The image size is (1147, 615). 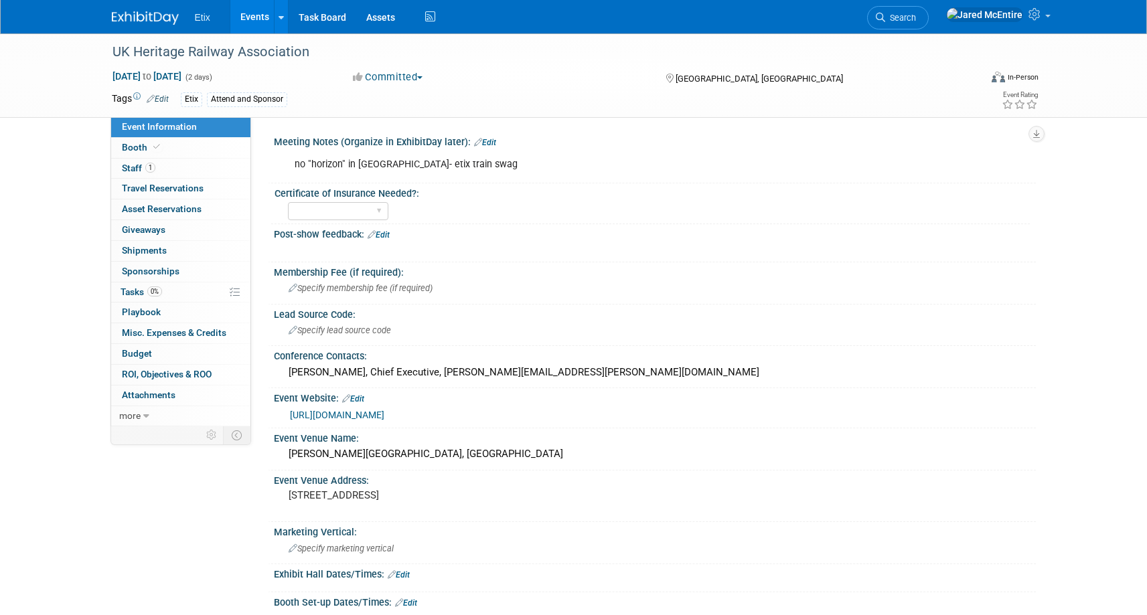 What do you see at coordinates (191, 99) in the screenshot?
I see `div: Etix` at bounding box center [191, 99].